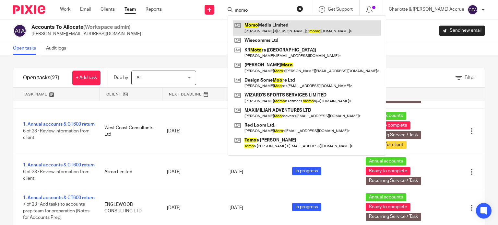 The height and width of the screenshot is (225, 498). I want to click on a: Reports, so click(154, 9).